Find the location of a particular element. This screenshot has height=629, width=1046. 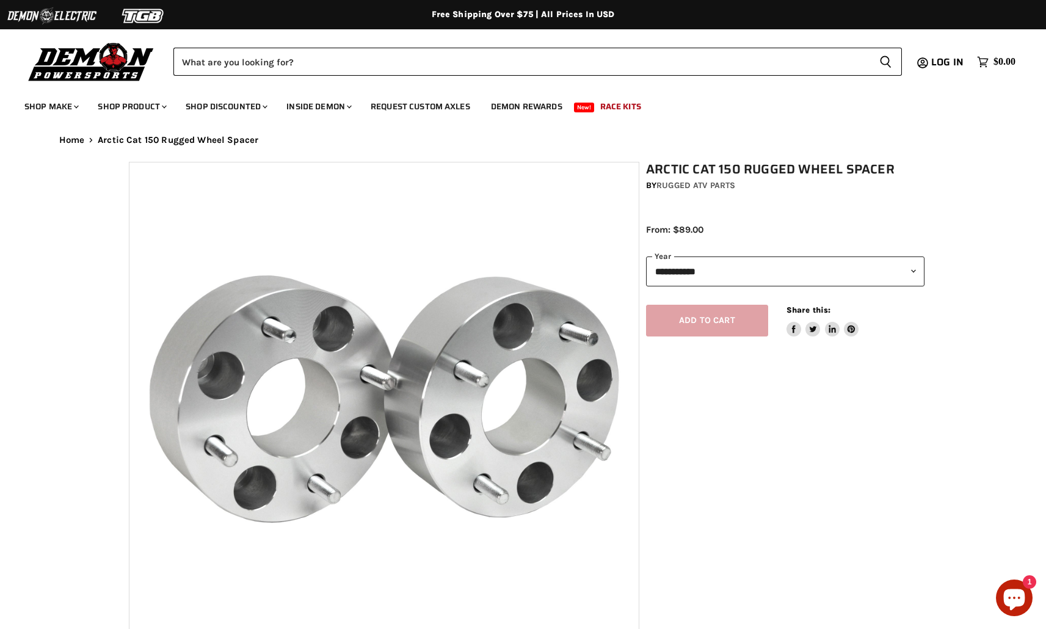

a: Shop Product is located at coordinates (131, 106).